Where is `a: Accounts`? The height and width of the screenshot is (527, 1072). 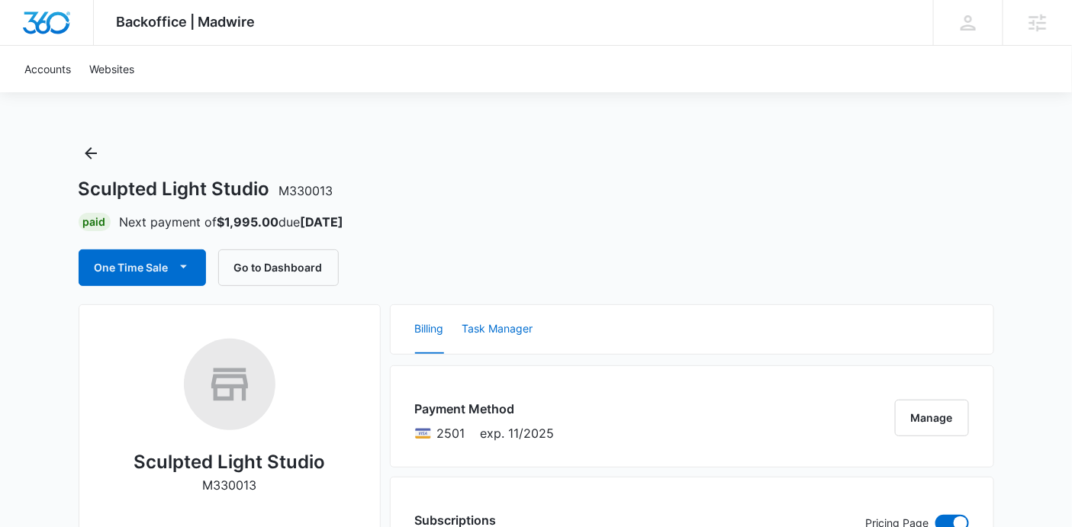 a: Accounts is located at coordinates (47, 69).